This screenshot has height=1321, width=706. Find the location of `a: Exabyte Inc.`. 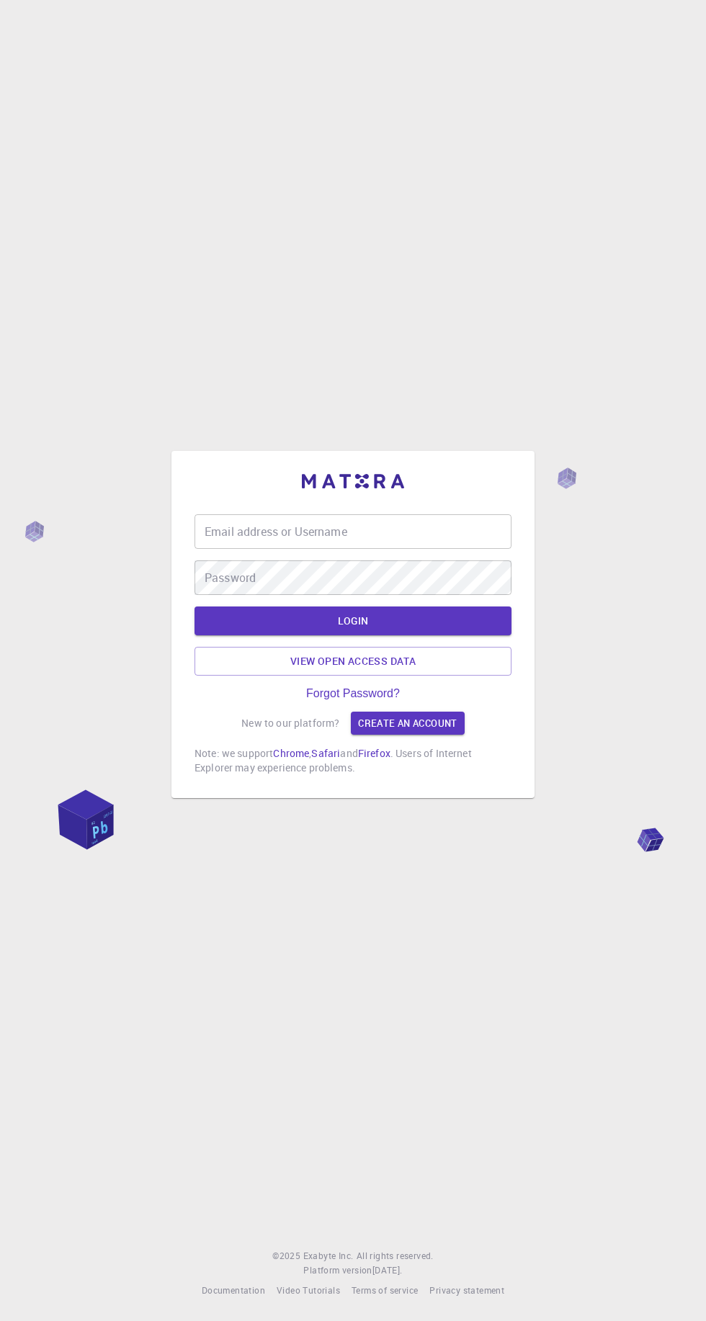

a: Exabyte Inc. is located at coordinates (328, 1256).